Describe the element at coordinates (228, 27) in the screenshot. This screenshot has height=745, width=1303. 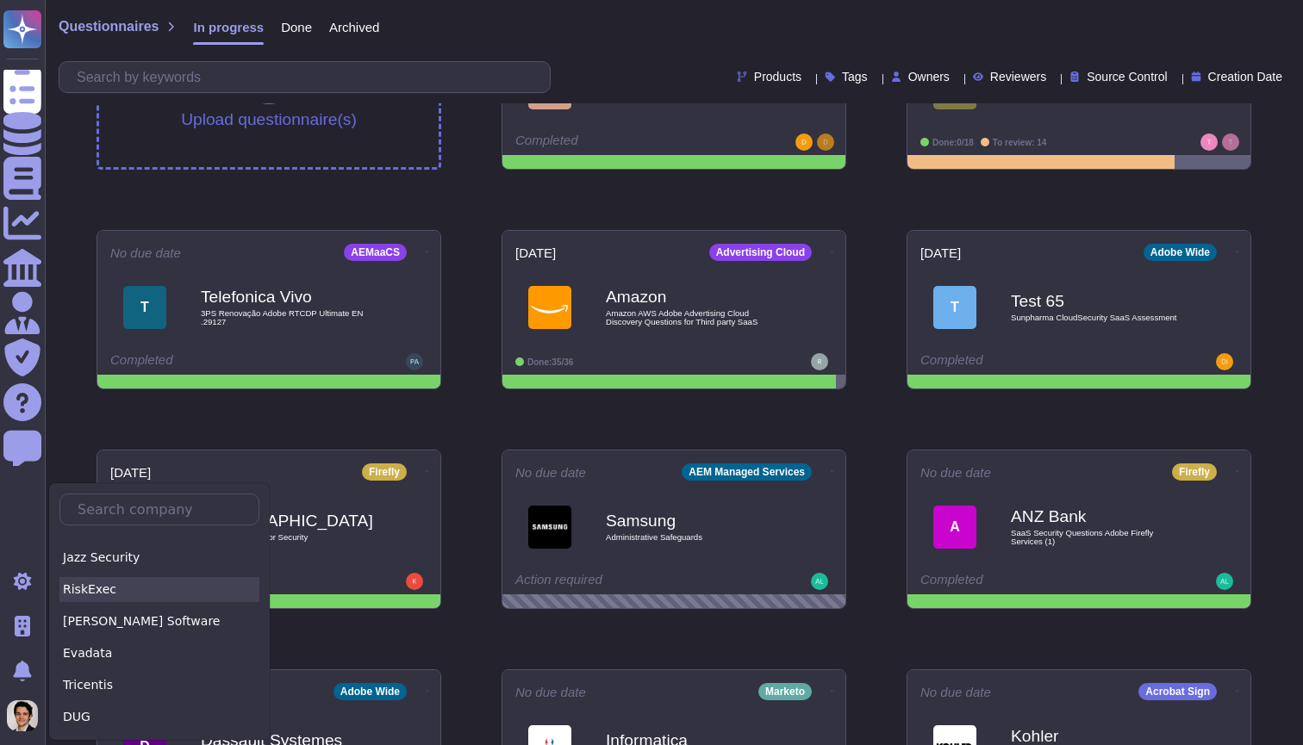
I see `span: In progress` at that location.